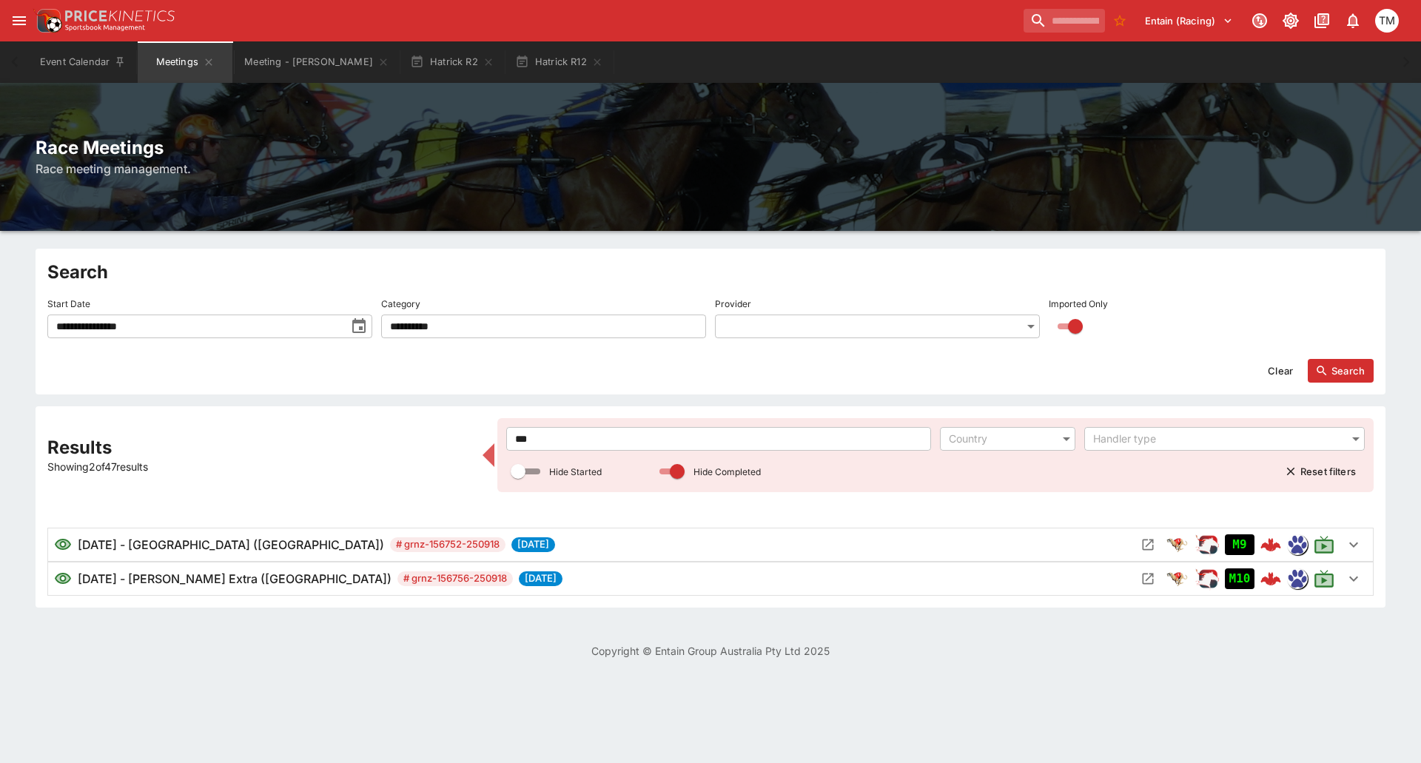  Describe the element at coordinates (1322, 21) in the screenshot. I see `button: Documentation` at that location.